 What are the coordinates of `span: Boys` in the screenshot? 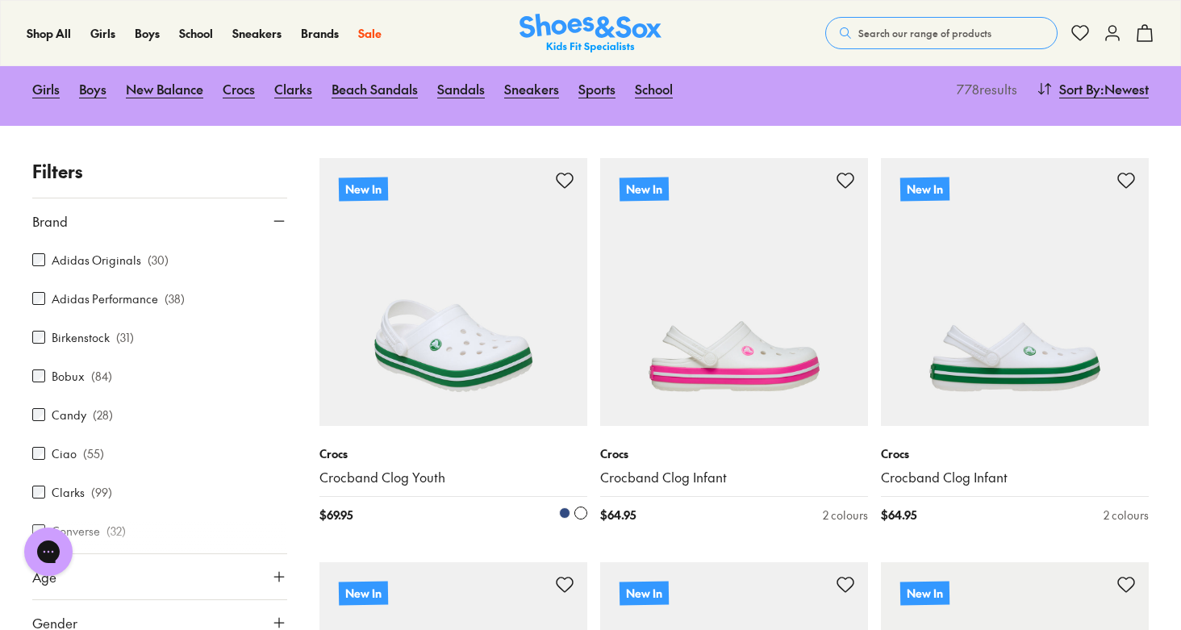 It's located at (147, 33).